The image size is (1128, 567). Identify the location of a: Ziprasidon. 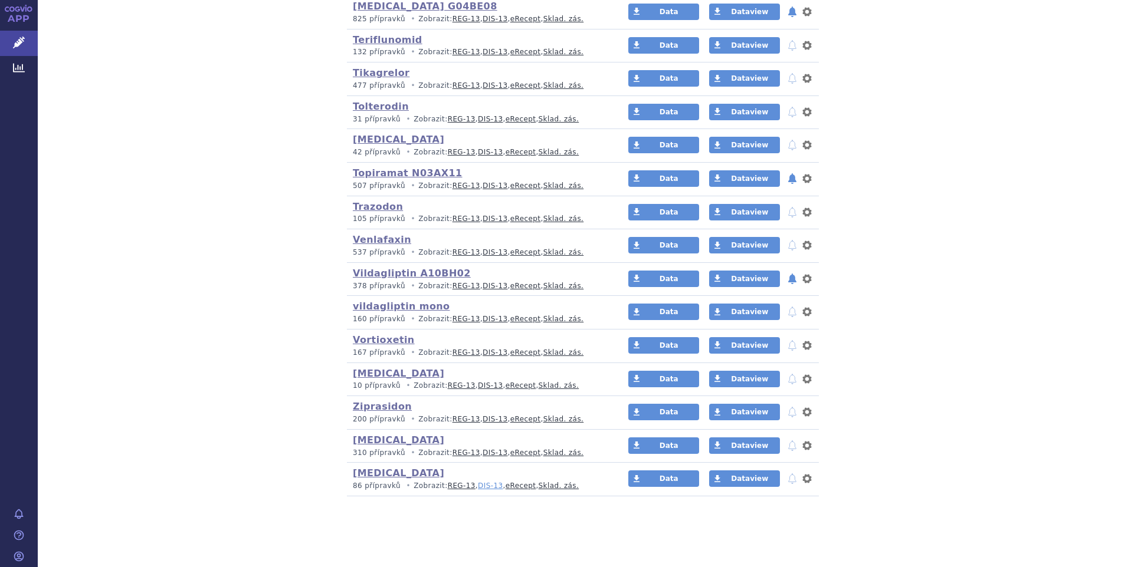
(382, 406).